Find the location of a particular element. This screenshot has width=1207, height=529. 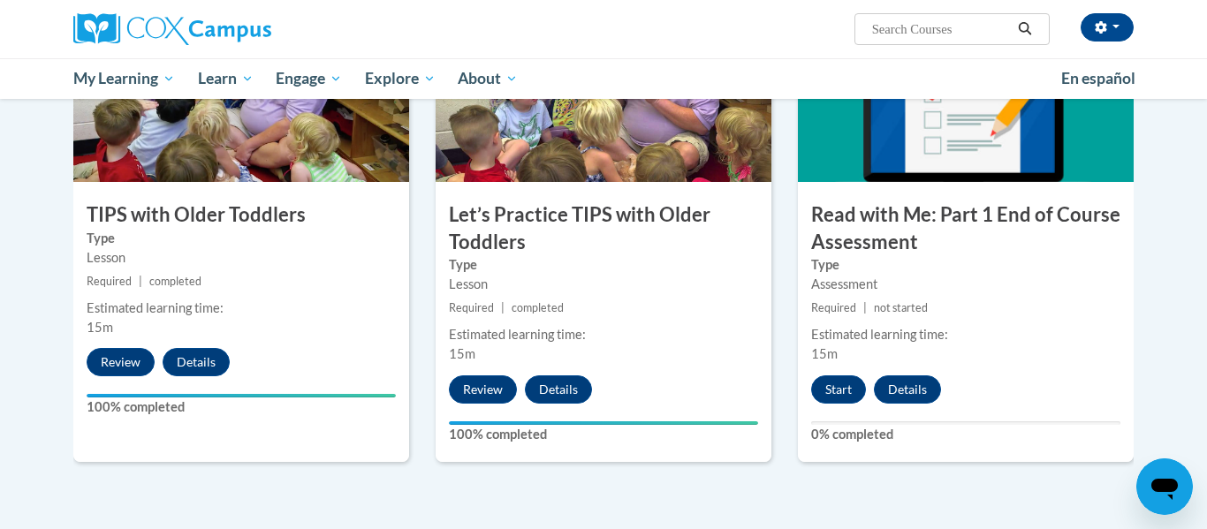

span: En español is located at coordinates (1098, 78).